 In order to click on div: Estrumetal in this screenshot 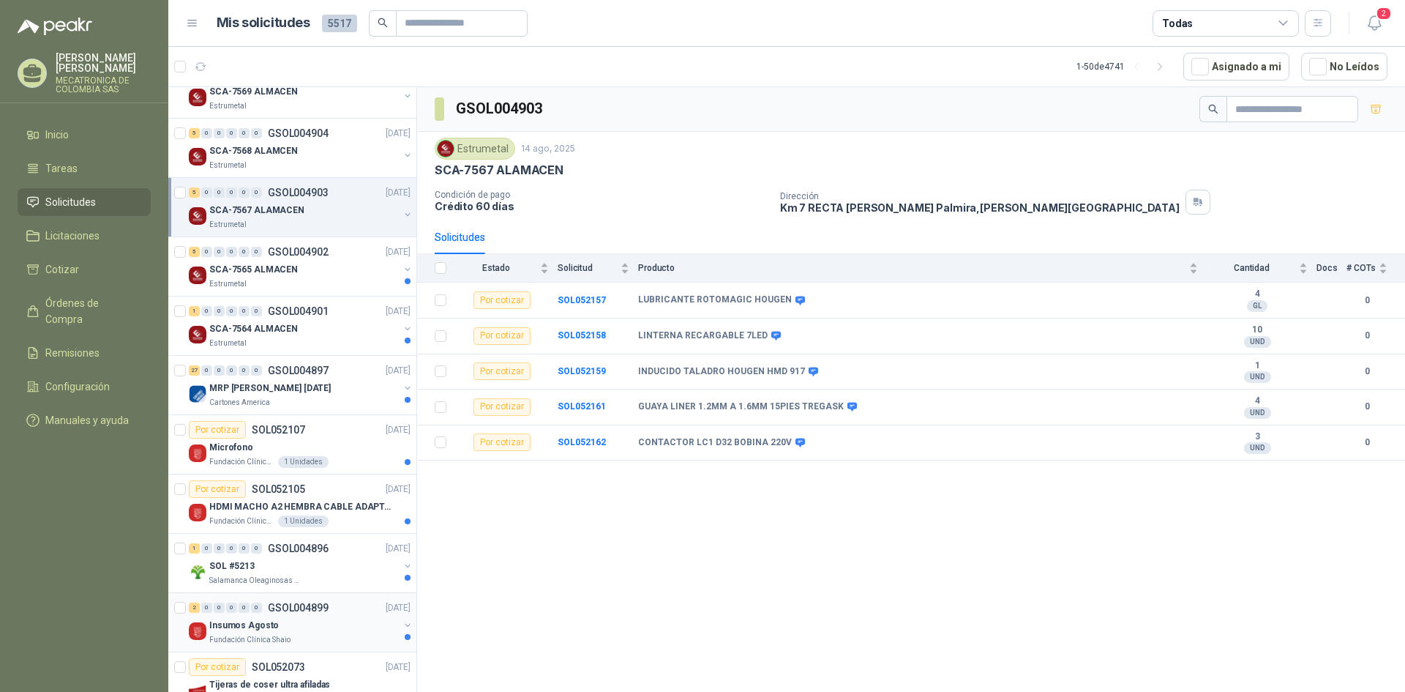, I will do `click(475, 149)`.